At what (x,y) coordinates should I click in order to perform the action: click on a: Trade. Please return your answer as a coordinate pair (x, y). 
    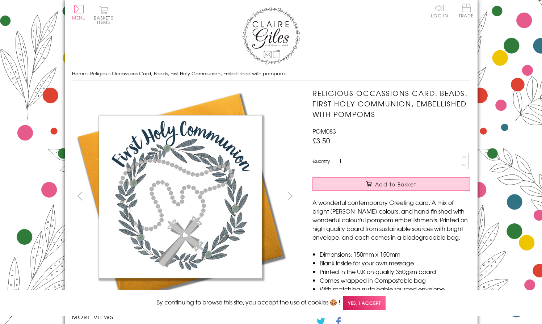
    Looking at the image, I should click on (466, 11).